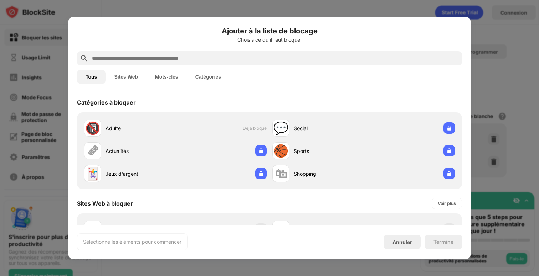  I want to click on div: Shopping, so click(328, 174).